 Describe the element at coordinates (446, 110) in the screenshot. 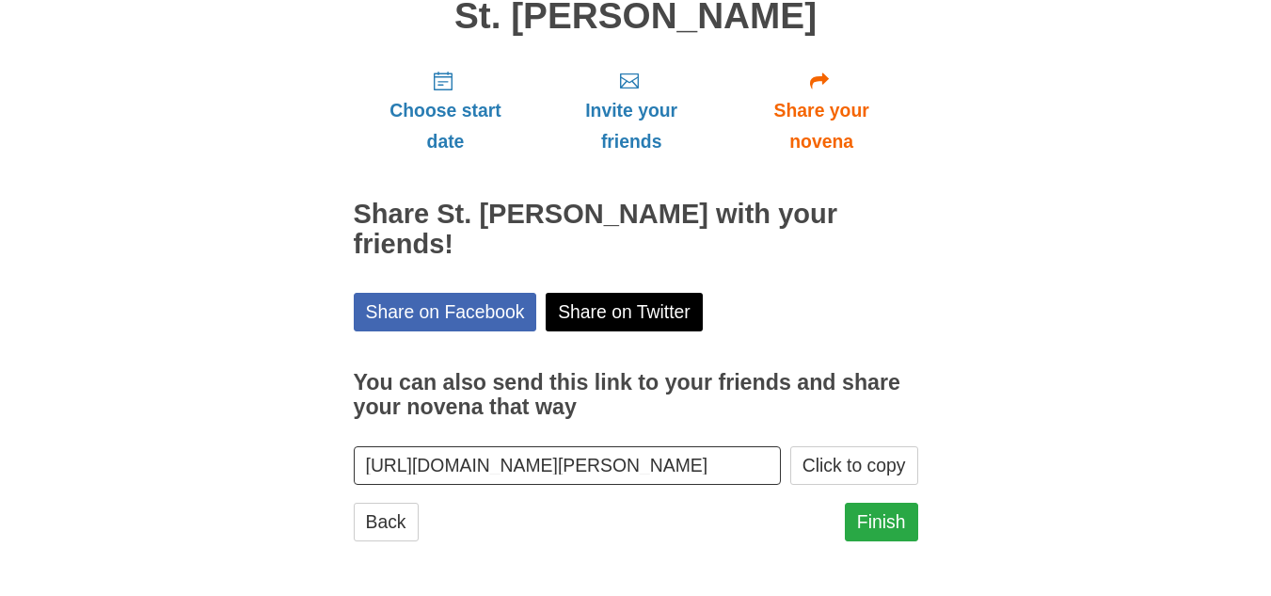

I see `a: Choose start date` at that location.